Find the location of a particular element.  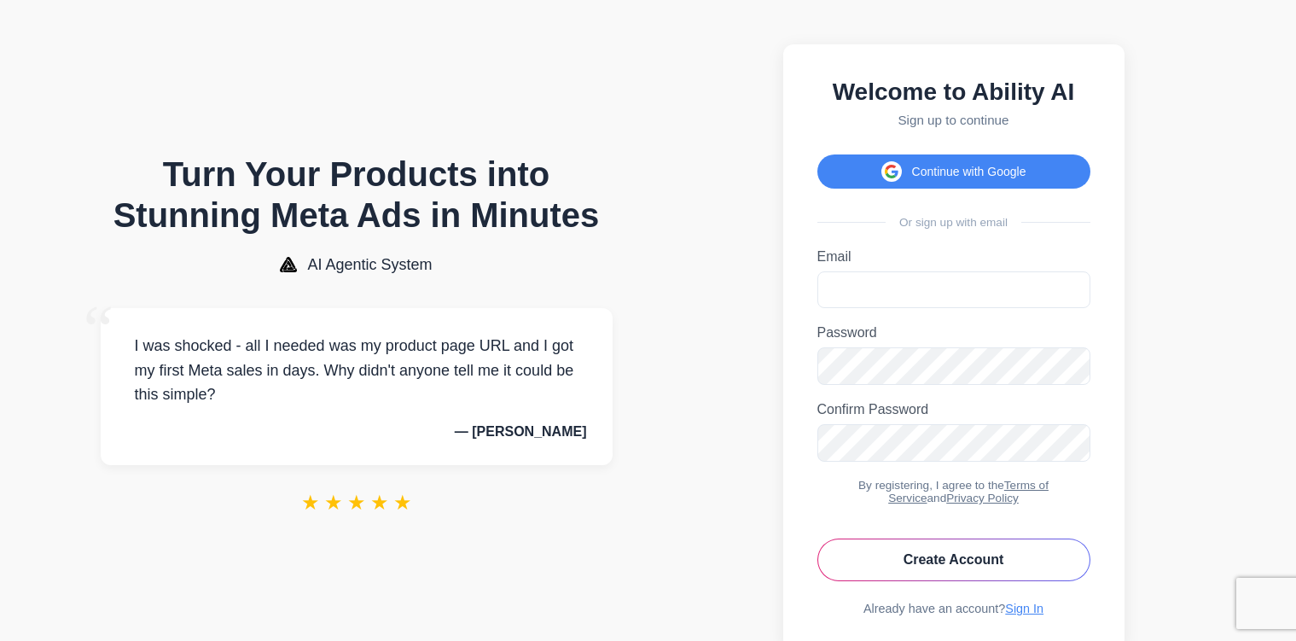

a: Sign In is located at coordinates (1024, 608).